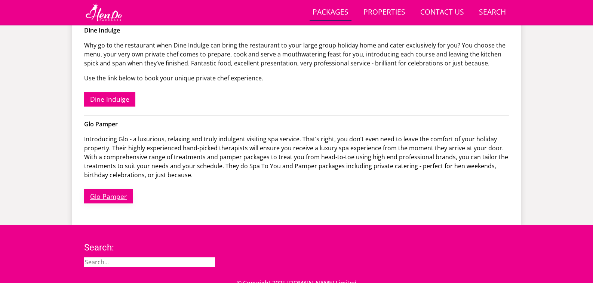 This screenshot has height=283, width=593. Describe the element at coordinates (442, 12) in the screenshot. I see `a: Contact Us` at that location.